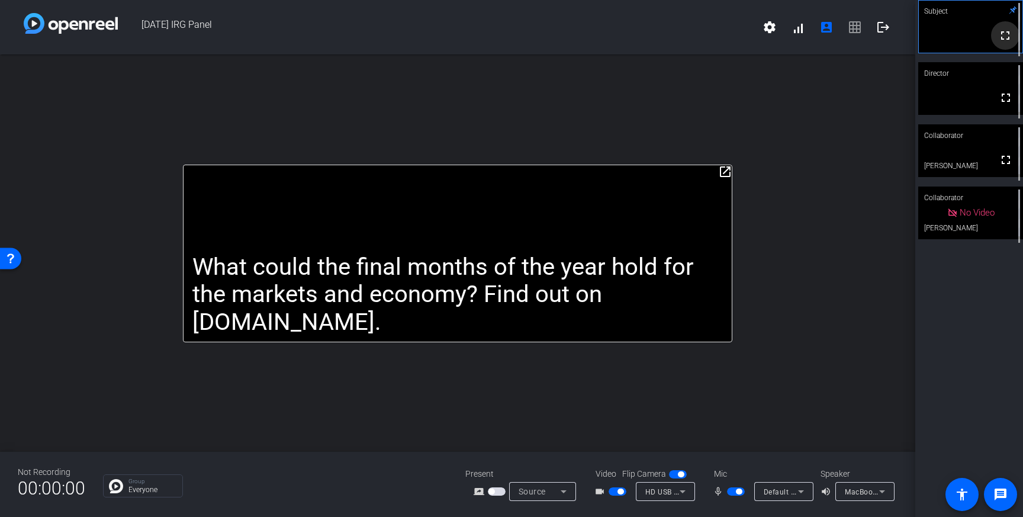  I want to click on mat-icon: screen_share_outline, so click(481, 492).